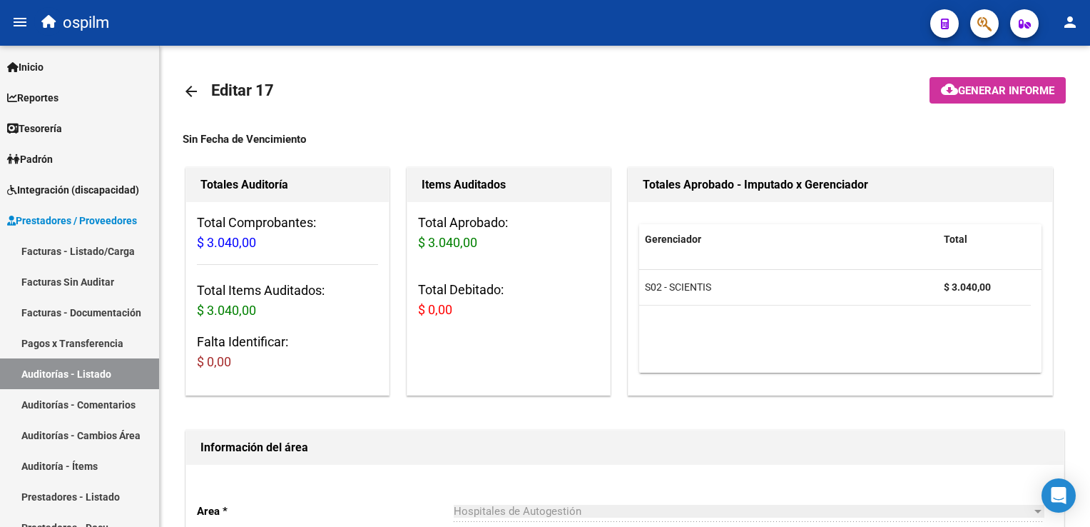 This screenshot has width=1090, height=527. I want to click on h3: Total Debitado:, so click(509, 300).